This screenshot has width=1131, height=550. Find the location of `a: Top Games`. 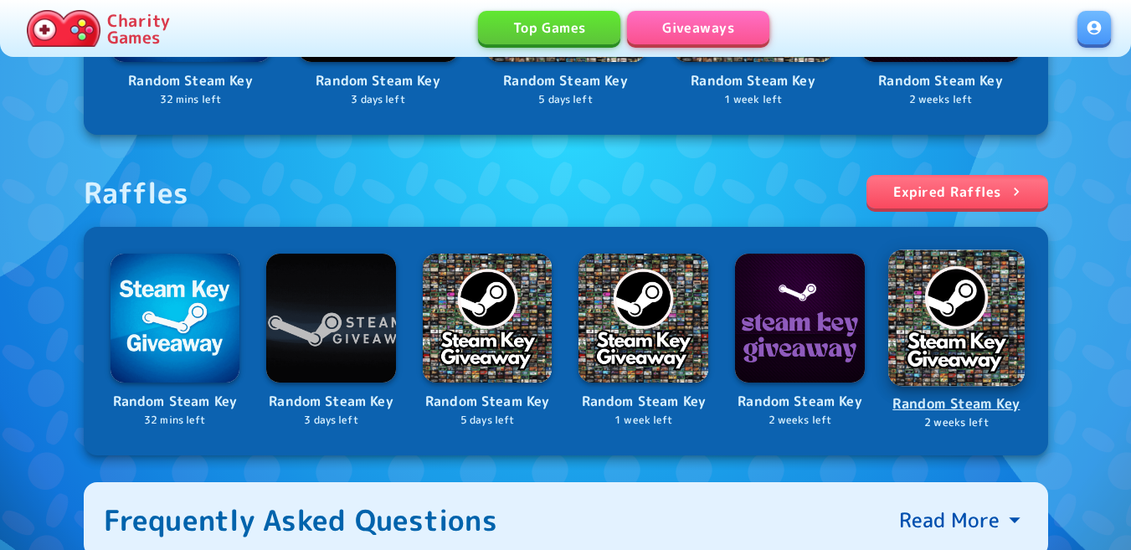

a: Top Games is located at coordinates (549, 28).